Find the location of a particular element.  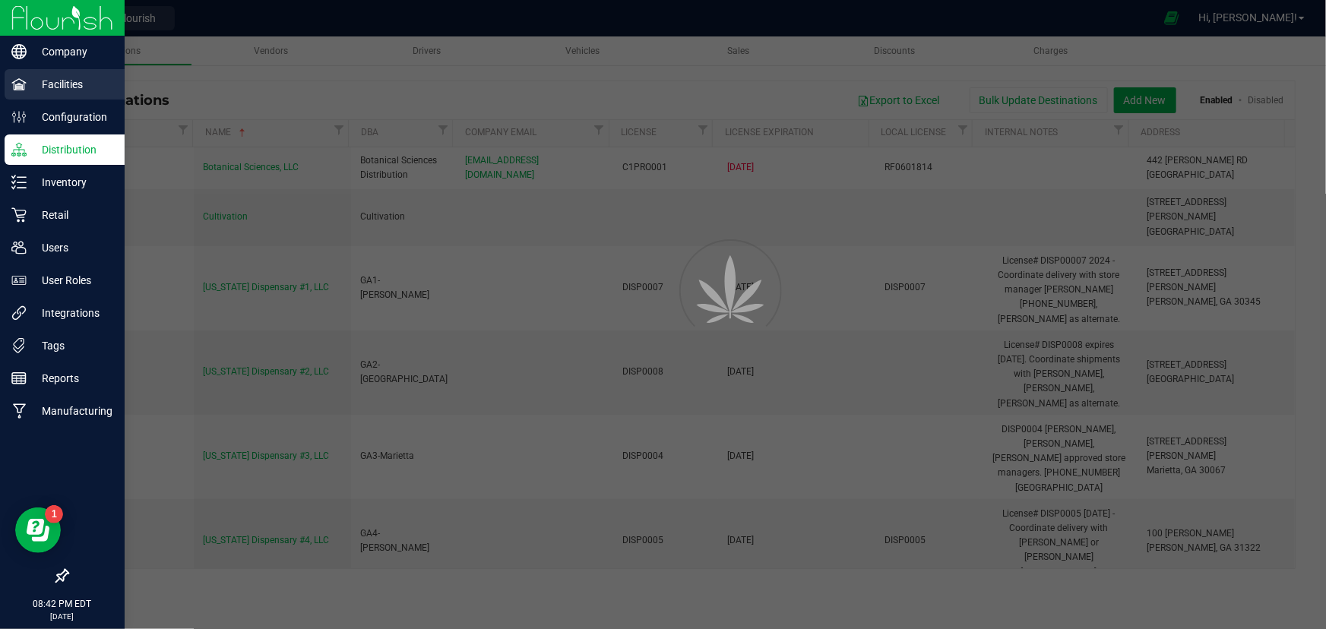

span: 1 is located at coordinates (9, 8).